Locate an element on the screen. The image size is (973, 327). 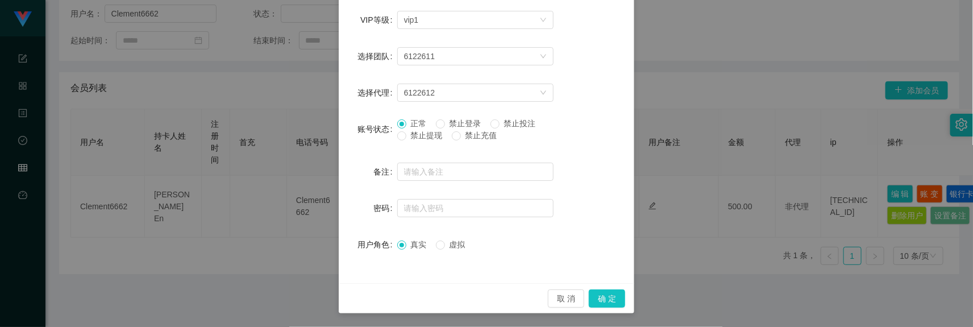
span: 禁止投注 is located at coordinates (520, 123).